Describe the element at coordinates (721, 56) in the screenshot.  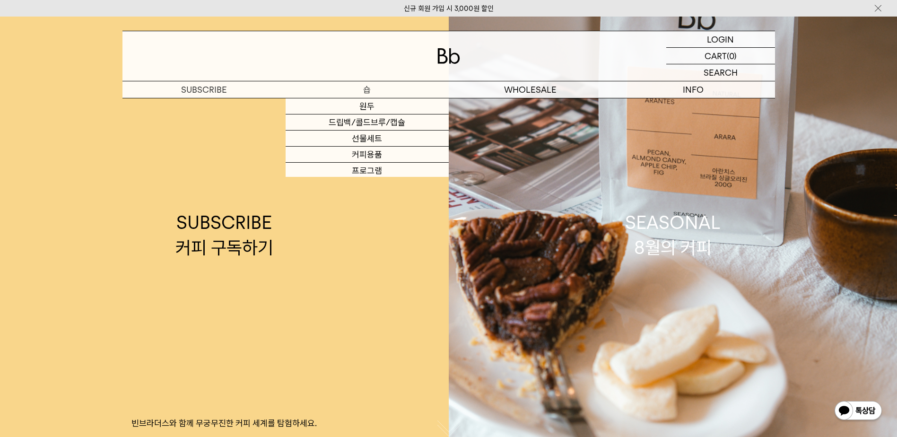
I see `a: CART (0)` at that location.